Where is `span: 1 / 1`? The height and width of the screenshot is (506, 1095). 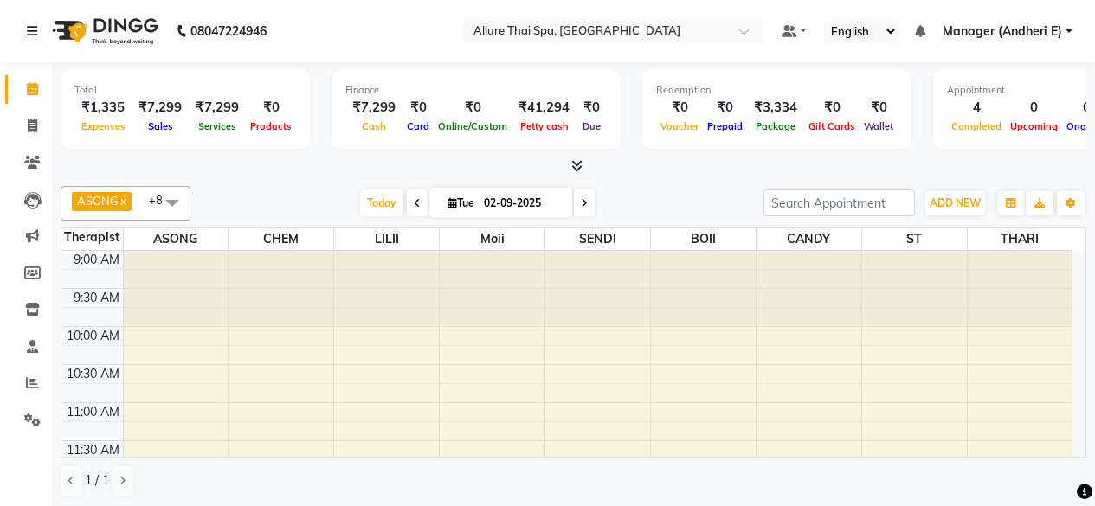
span: 1 / 1 is located at coordinates (97, 481).